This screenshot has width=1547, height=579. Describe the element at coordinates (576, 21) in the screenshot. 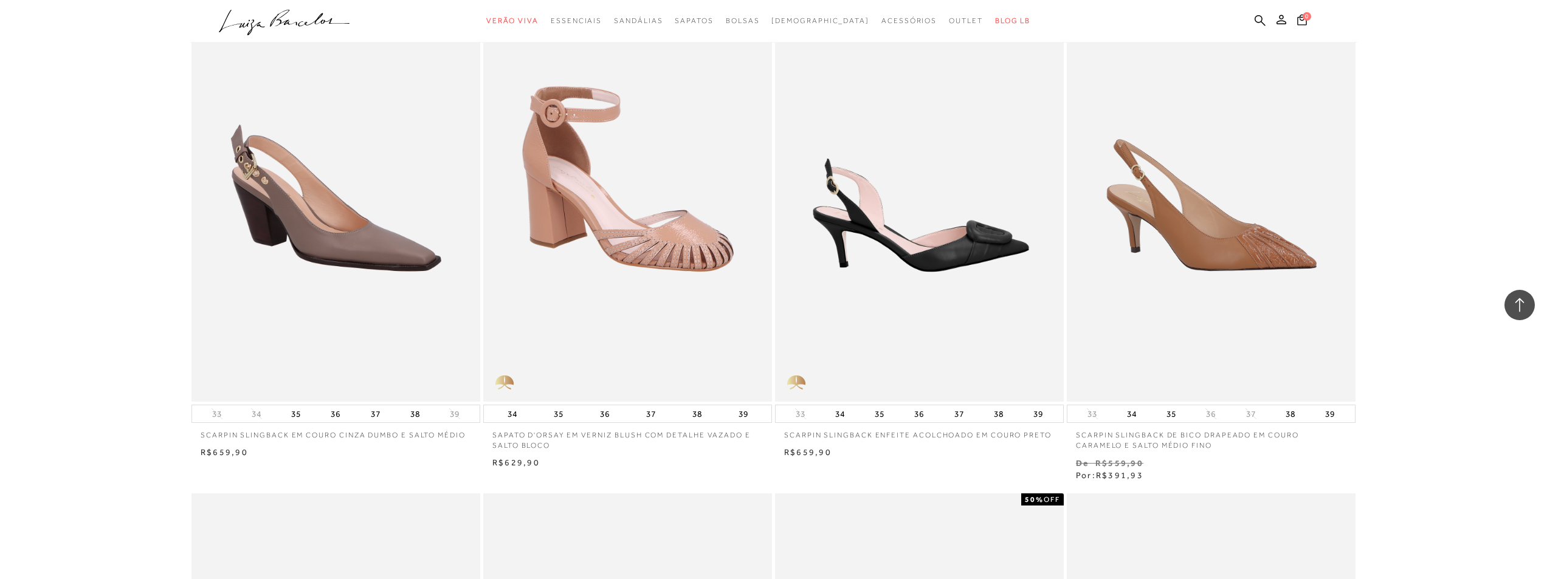

I see `span: Essenciais` at that location.